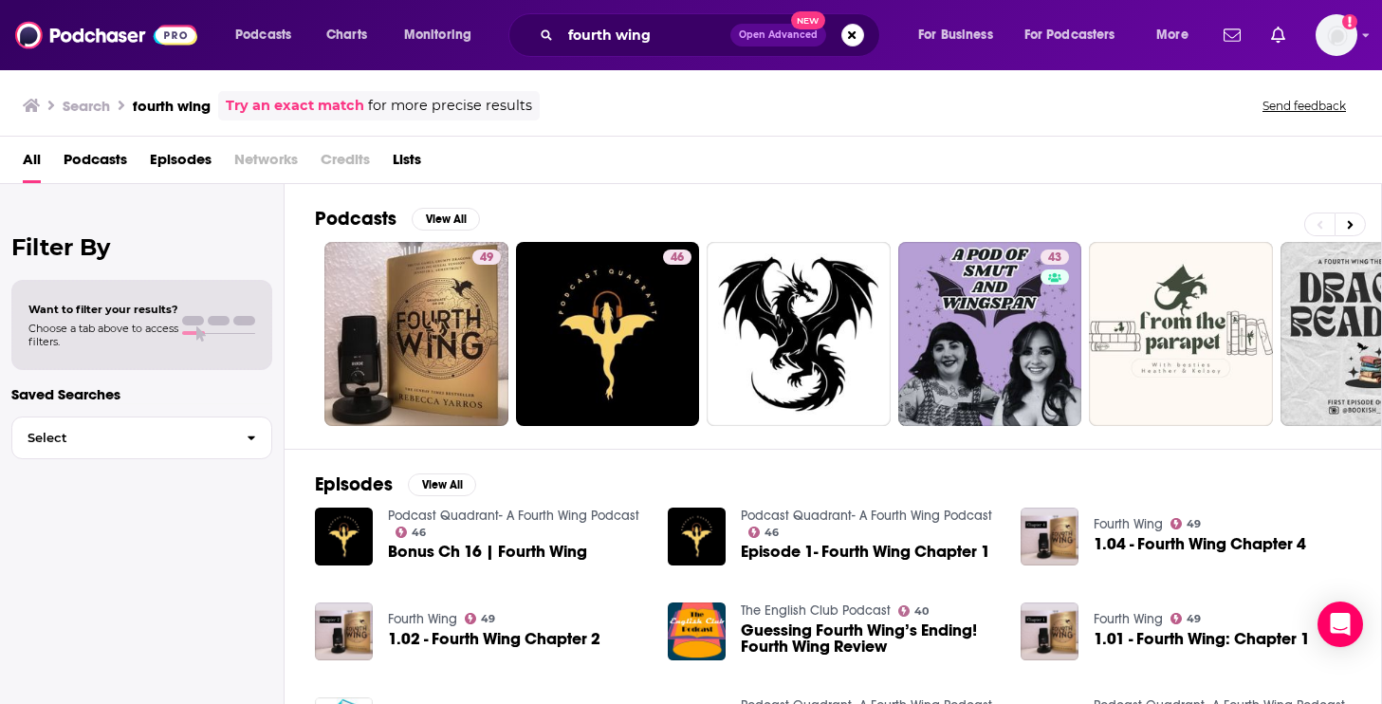 Image resolution: width=1382 pixels, height=704 pixels. I want to click on span: Monitoring, so click(437, 35).